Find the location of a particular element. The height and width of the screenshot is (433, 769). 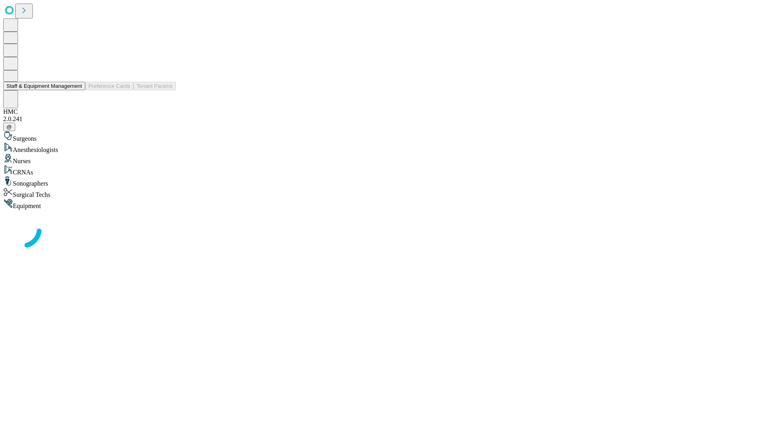

div: Sonographers is located at coordinates (385, 182).